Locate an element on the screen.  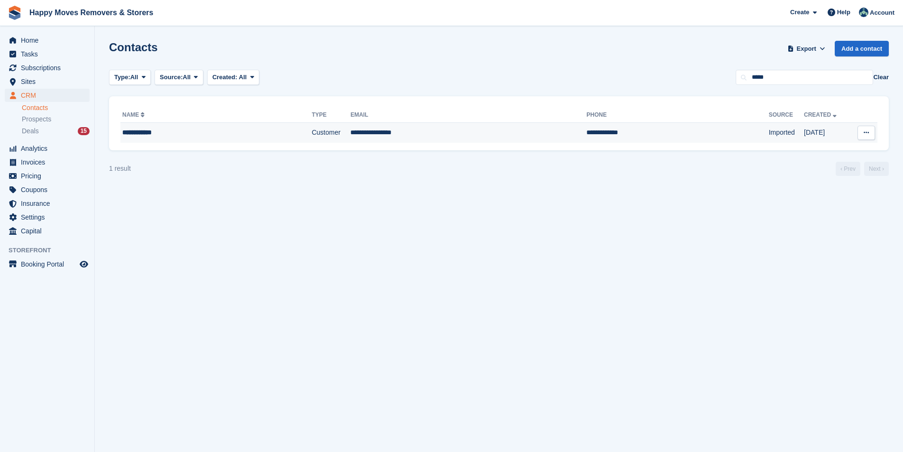
span: Source: is located at coordinates (171, 77).